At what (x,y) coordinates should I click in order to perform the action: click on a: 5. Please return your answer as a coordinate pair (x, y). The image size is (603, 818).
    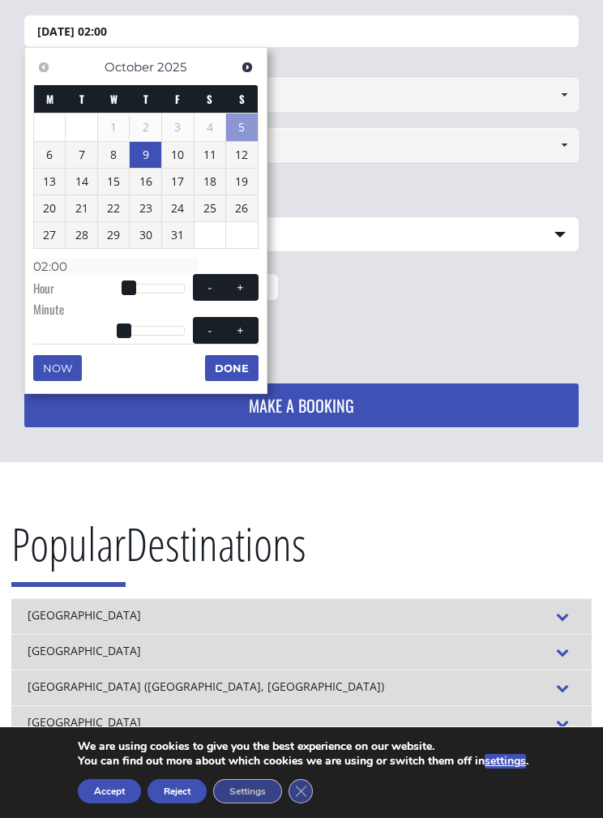
    Looking at the image, I should click on (242, 127).